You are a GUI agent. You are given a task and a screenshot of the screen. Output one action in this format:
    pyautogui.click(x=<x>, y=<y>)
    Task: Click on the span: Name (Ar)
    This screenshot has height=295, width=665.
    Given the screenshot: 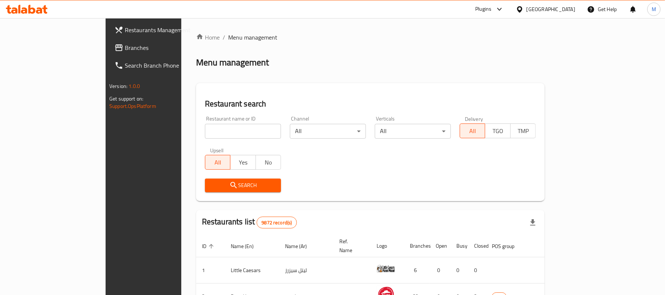 What is the action you would take?
    pyautogui.click(x=300, y=246)
    